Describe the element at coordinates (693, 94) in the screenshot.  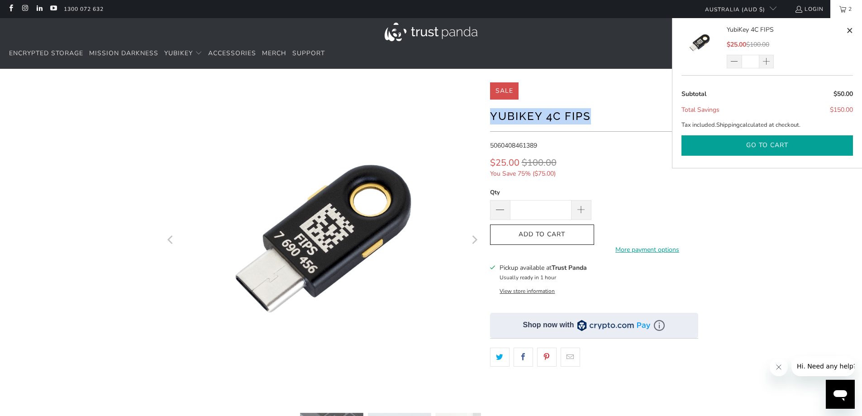
I see `span: Subtotal` at that location.